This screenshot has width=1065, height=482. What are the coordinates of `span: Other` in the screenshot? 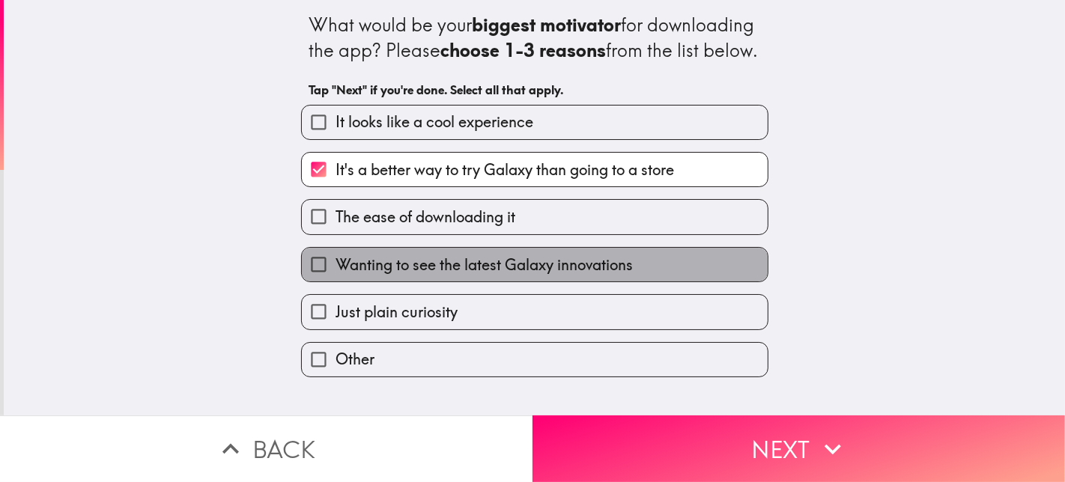 It's located at (355, 359).